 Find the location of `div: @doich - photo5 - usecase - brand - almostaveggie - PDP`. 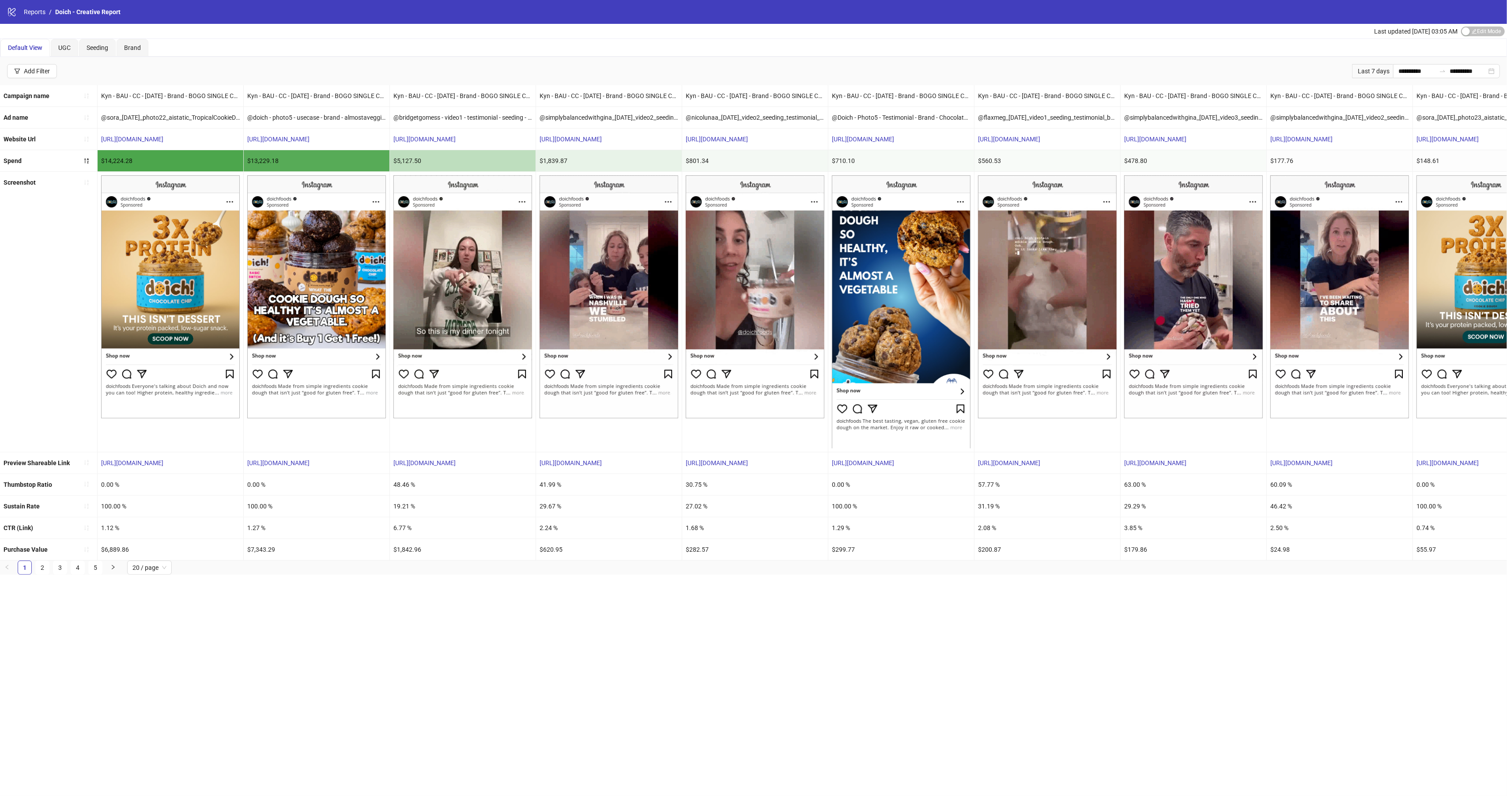

div: @doich - photo5 - usecase - brand - almostaveggie - PDP is located at coordinates (317, 117).